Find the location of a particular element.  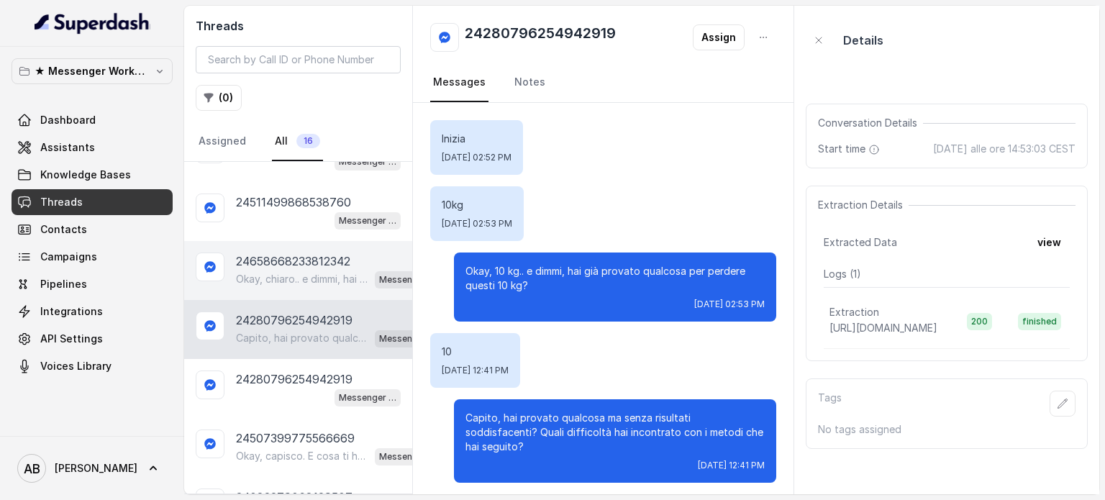

p: Okay, 10 kg.. e dimmi, hai già provato qualcosa per perdere questi 10 kg? is located at coordinates (615, 278).